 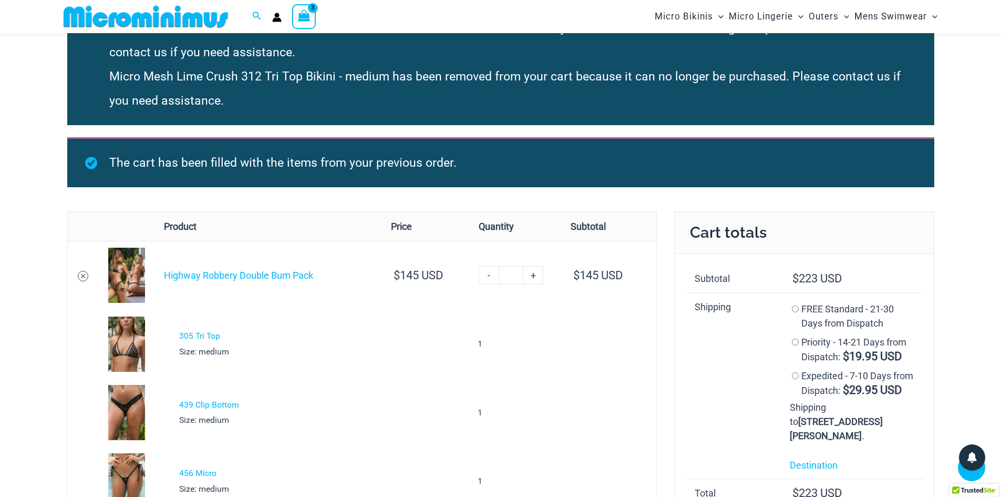 What do you see at coordinates (689, 16) in the screenshot?
I see `a: Micro BikinisMenu ToggleMenu Toggle` at bounding box center [689, 16].